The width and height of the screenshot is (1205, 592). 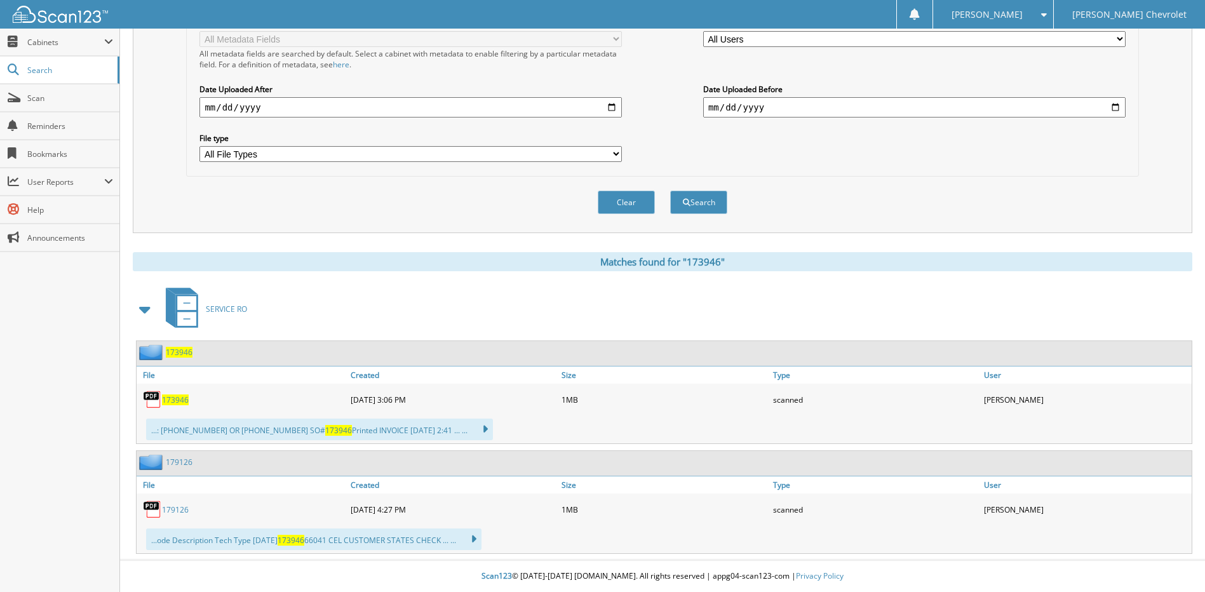 I want to click on input: end, so click(x=914, y=107).